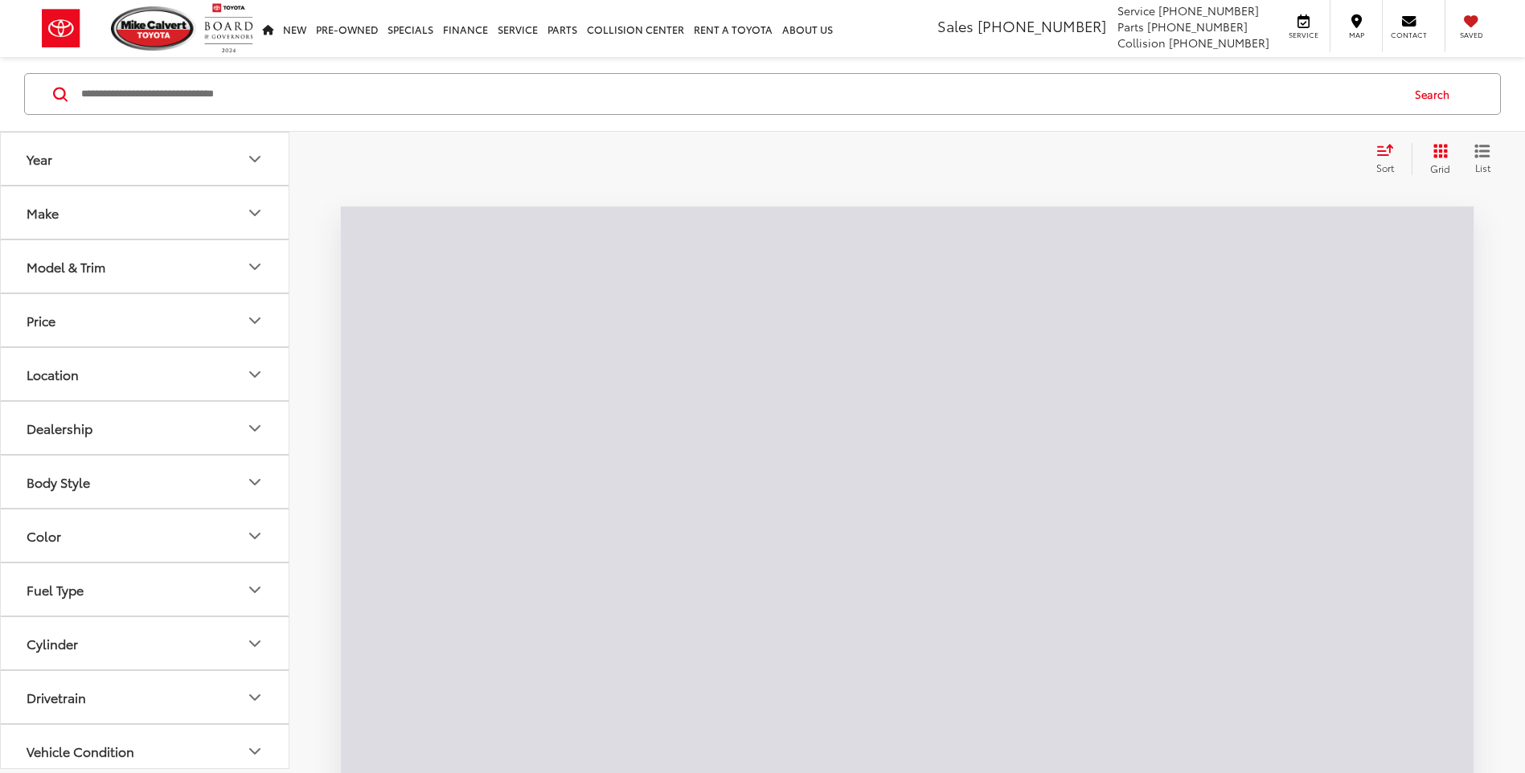 The height and width of the screenshot is (773, 1525). Describe the element at coordinates (1390, 159) in the screenshot. I see `button: Select sort value` at that location.